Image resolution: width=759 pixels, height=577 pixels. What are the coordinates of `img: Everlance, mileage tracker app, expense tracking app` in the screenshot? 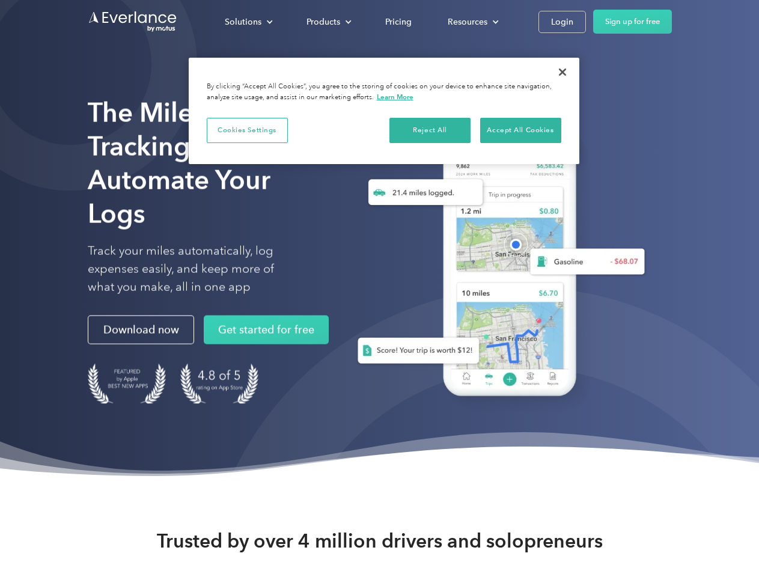 It's located at (496, 264).